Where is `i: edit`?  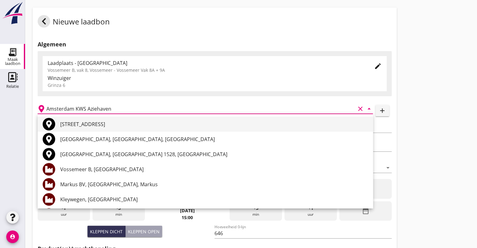
i: edit is located at coordinates (378, 66).